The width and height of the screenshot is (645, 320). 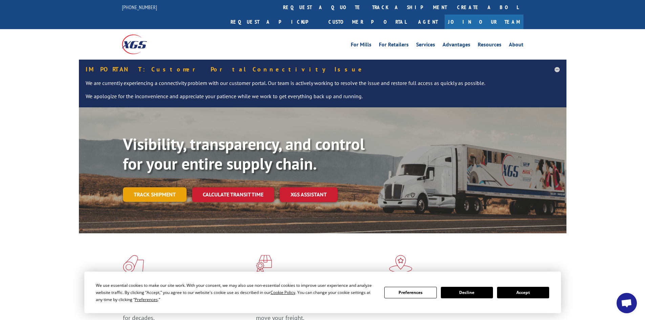 I want to click on span: Our agile distribution network gives you nationwide inventory management on demand., so click(x=451, y=305).